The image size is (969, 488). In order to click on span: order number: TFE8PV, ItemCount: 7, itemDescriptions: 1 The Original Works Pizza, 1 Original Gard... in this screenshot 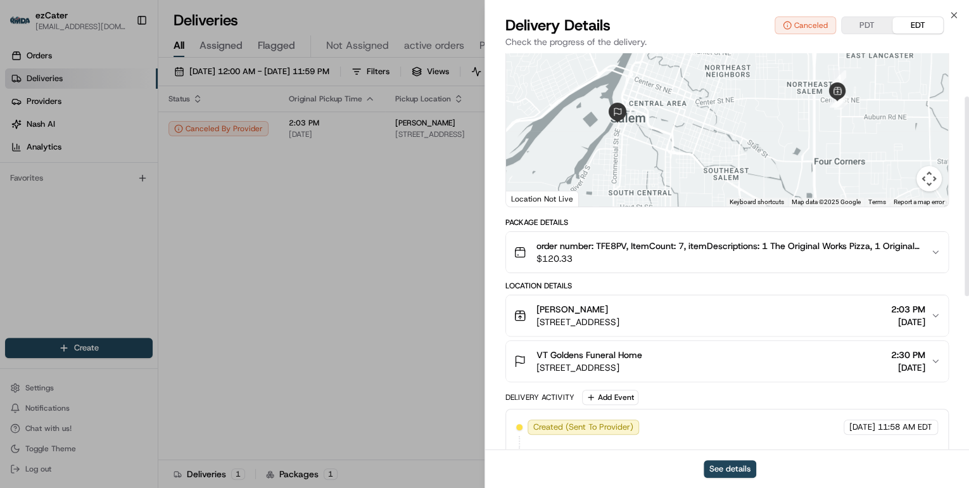, I will do `click(729, 246)`.